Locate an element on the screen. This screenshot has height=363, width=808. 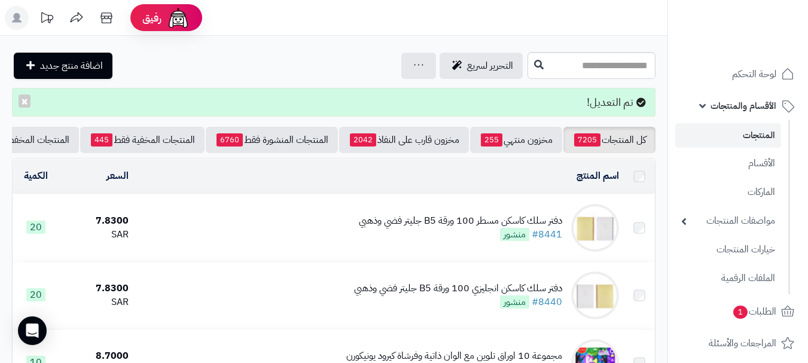
img: ai-face.png is located at coordinates (178, 18).